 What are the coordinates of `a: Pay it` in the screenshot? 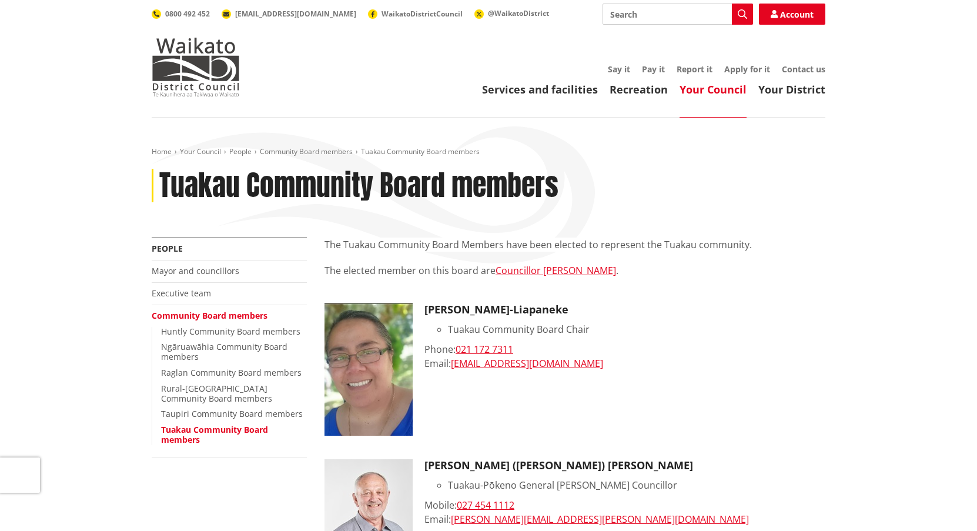 It's located at (653, 69).